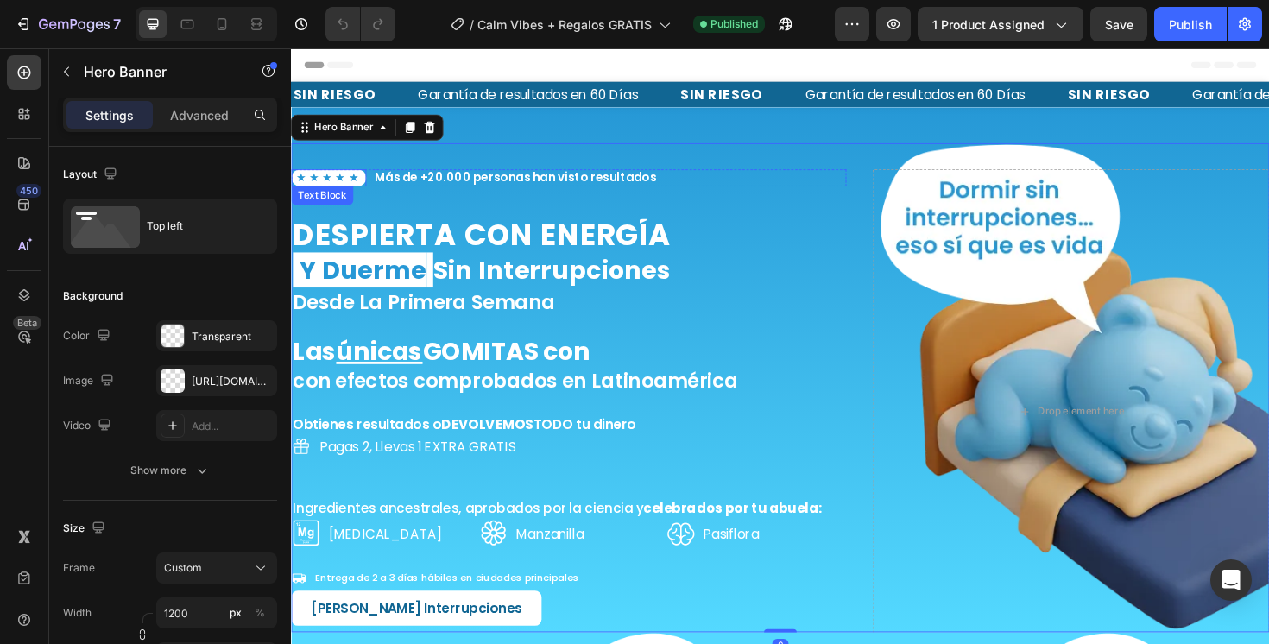 The image size is (1269, 644). What do you see at coordinates (76, 234) in the screenshot?
I see `span: y duerme` at bounding box center [76, 234].